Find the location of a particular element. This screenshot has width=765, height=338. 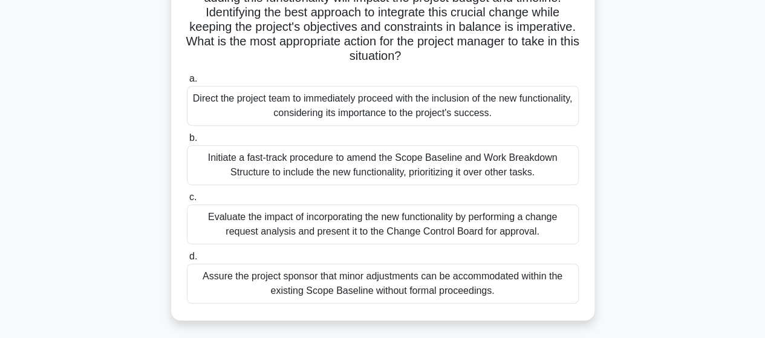

div: Direct the project team to immediately proceed with the inclusion of the new functionality, consi... is located at coordinates (383, 106).